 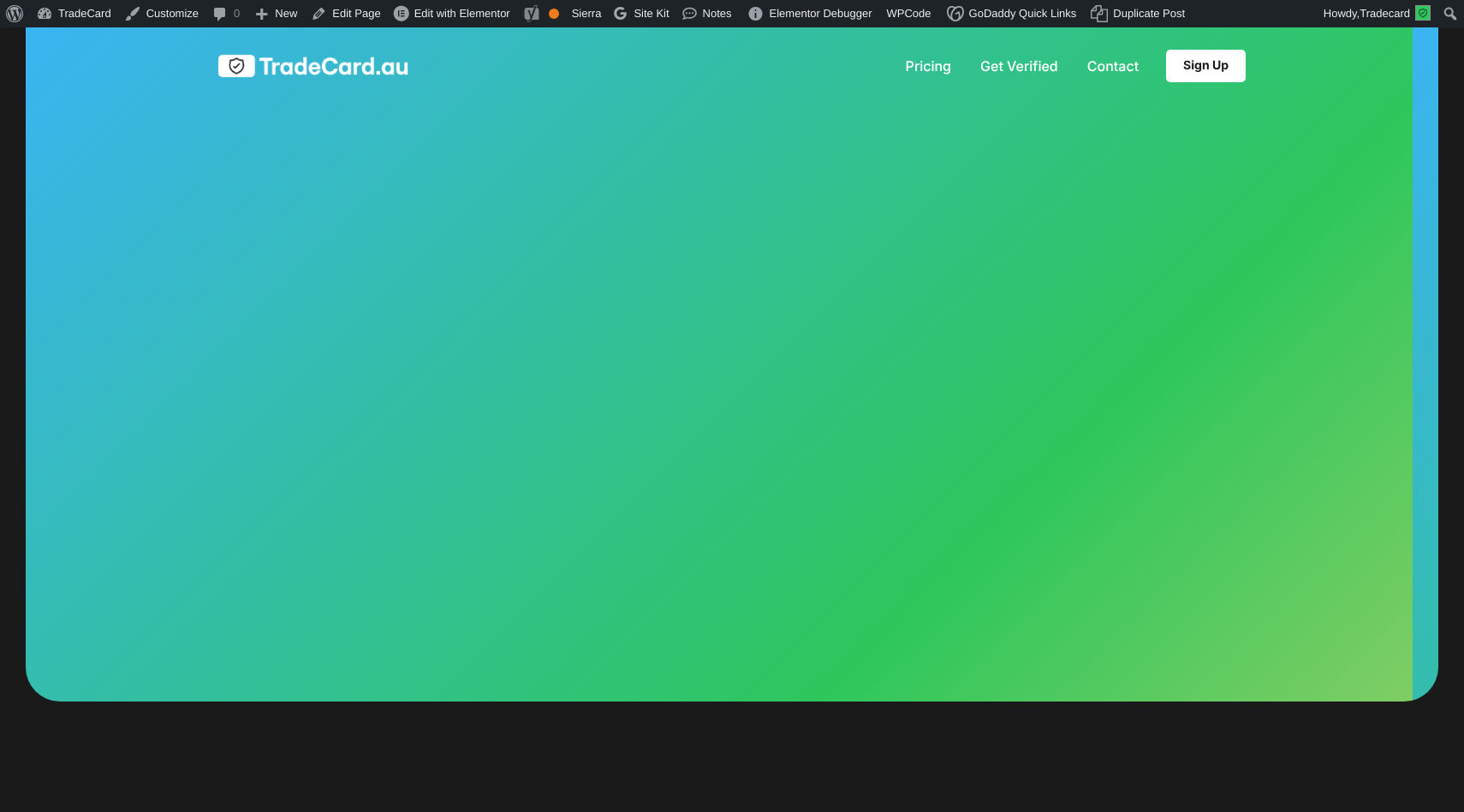 I want to click on span: Sign Up, so click(x=1206, y=66).